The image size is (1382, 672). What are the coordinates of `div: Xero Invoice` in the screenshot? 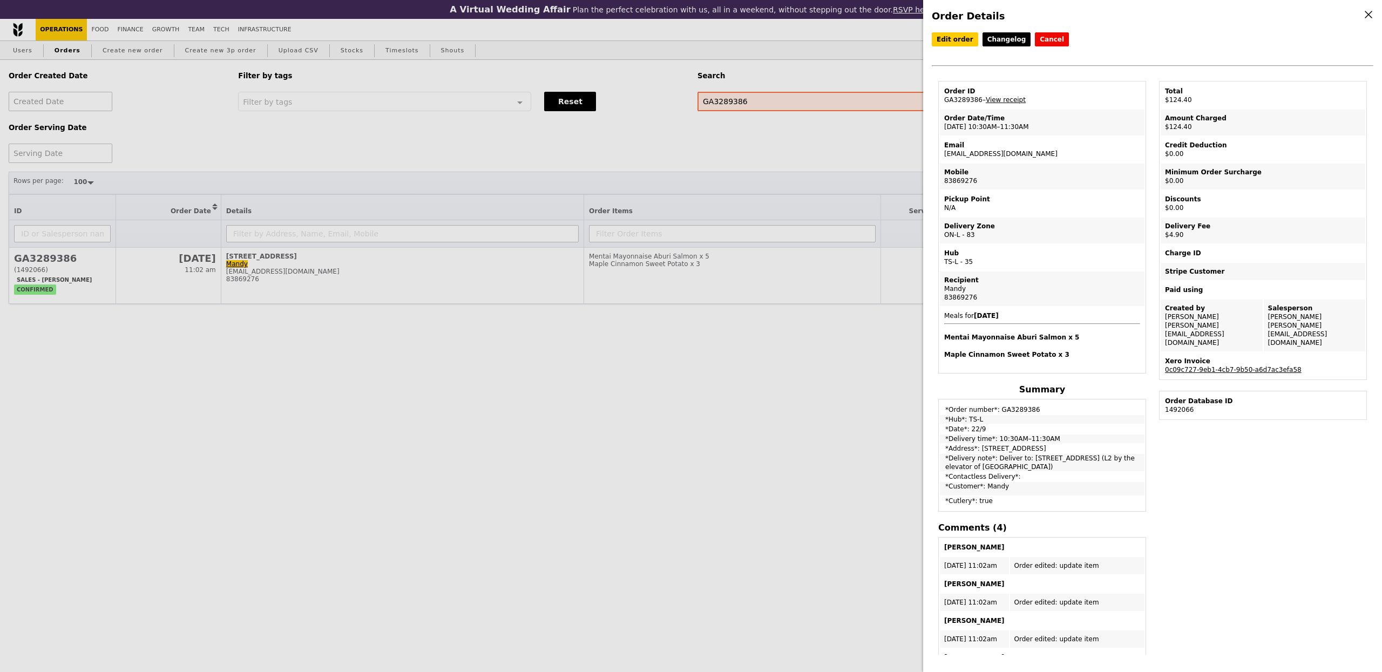 It's located at (1263, 361).